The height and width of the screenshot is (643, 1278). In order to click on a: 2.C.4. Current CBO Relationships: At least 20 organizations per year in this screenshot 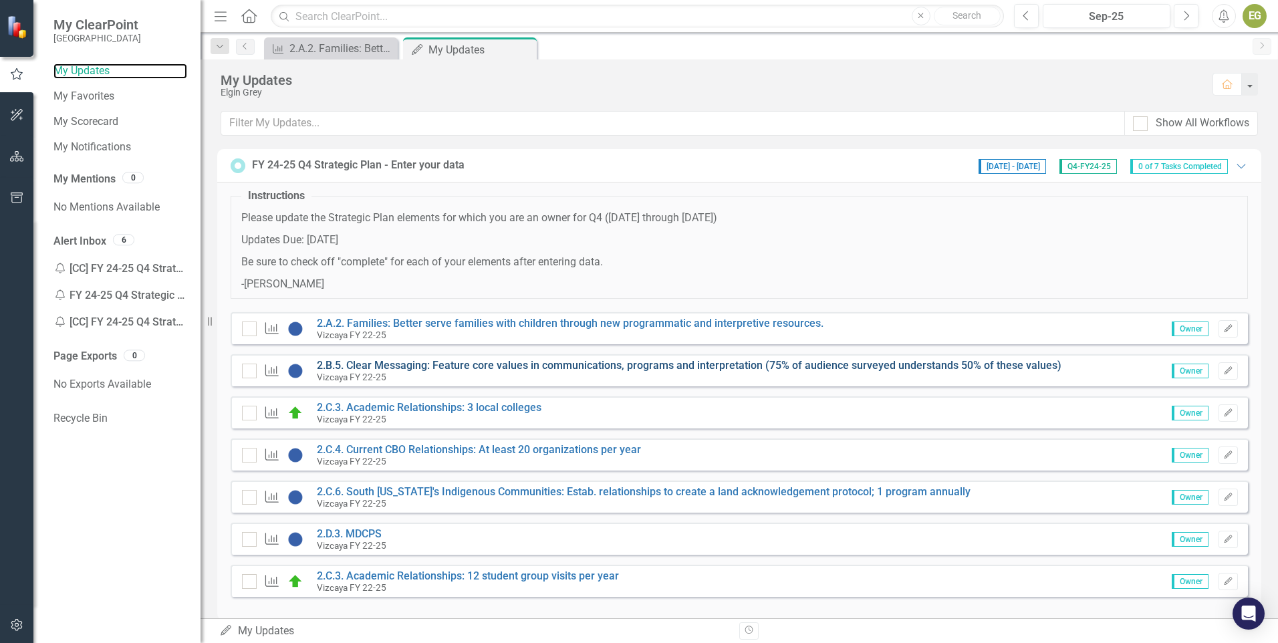, I will do `click(479, 449)`.